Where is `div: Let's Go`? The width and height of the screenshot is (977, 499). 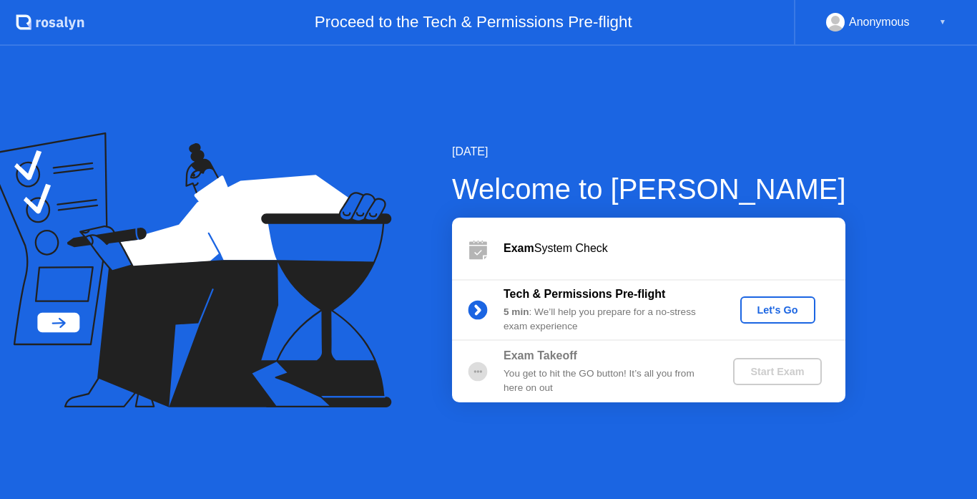
div: Let's Go is located at coordinates (778, 310).